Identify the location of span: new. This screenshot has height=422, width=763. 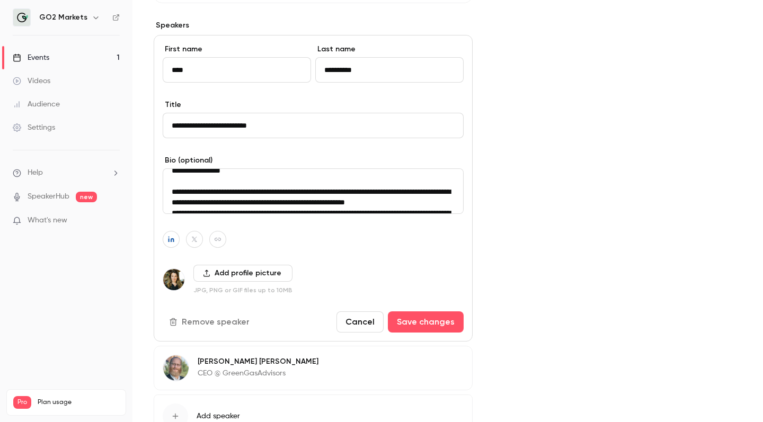
(86, 197).